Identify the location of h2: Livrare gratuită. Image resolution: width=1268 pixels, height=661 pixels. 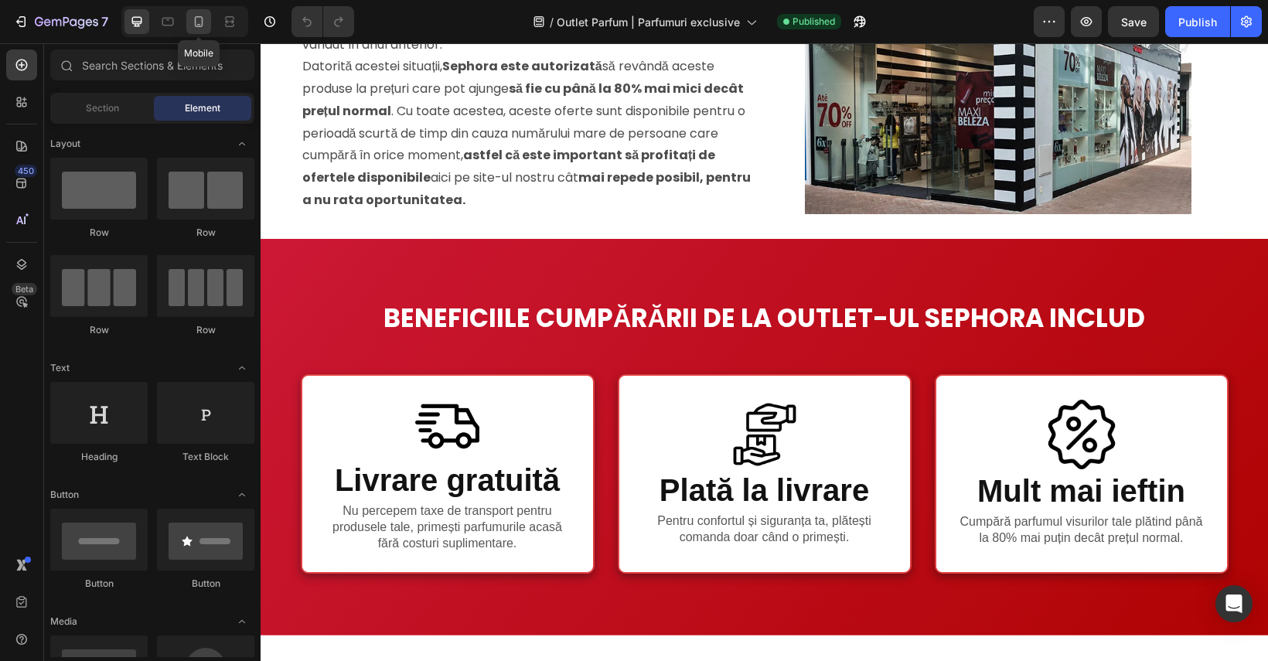
(187, 437).